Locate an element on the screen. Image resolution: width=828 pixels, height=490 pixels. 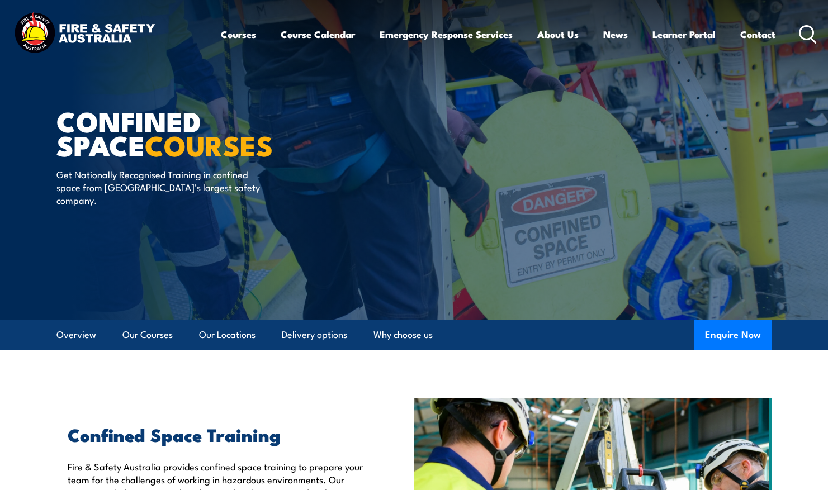
h1: Confined Space is located at coordinates (195, 133).